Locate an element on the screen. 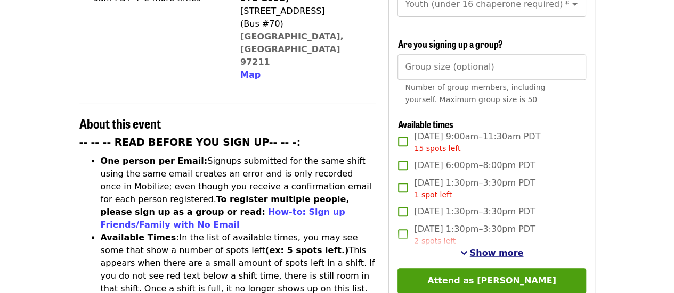 The height and width of the screenshot is (293, 674). span: Map is located at coordinates (250, 75).